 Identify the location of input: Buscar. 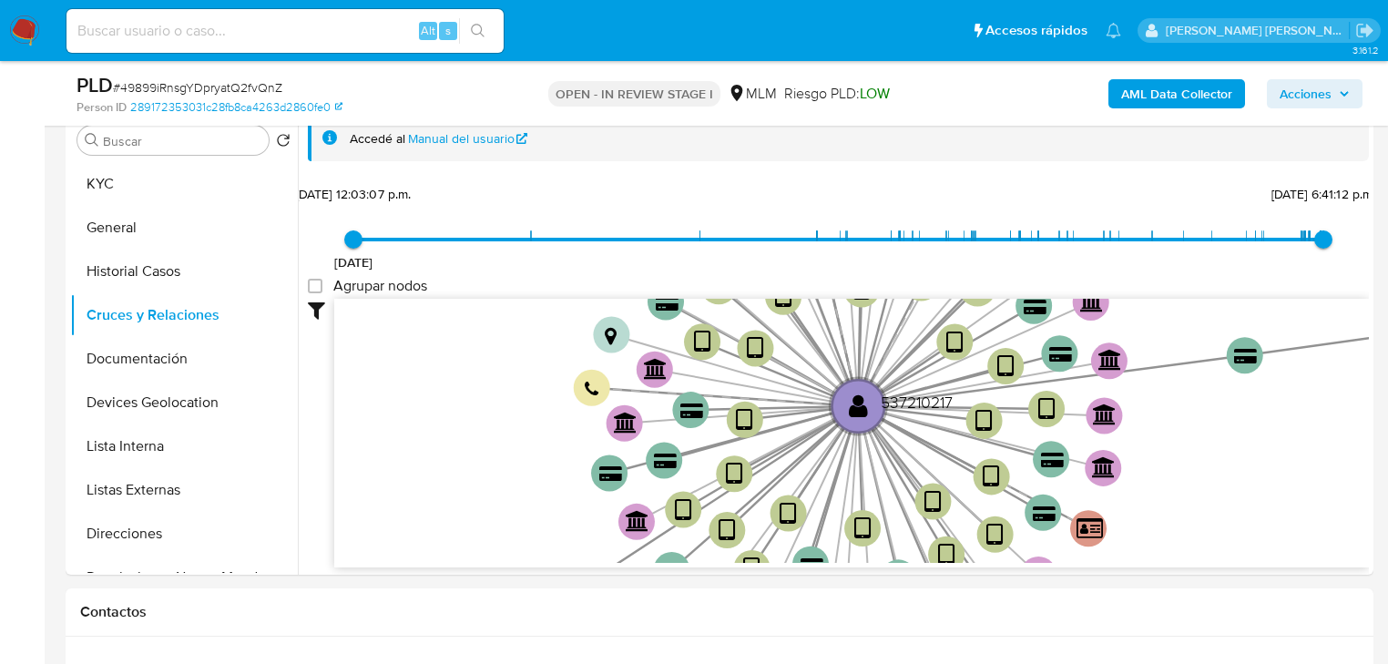
(182, 141).